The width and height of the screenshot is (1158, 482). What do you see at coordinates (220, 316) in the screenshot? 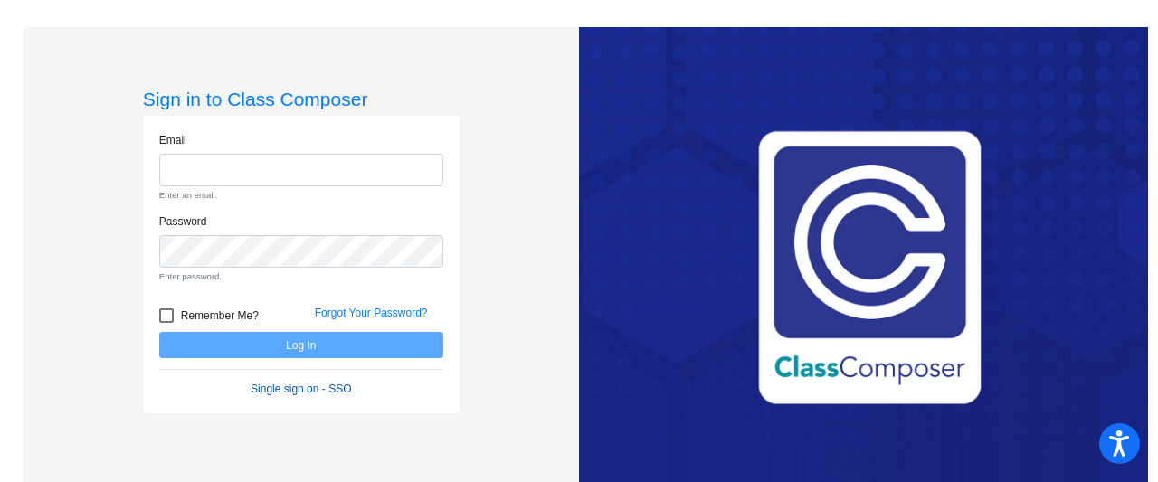
I see `span: Remember Me?` at bounding box center [220, 316].